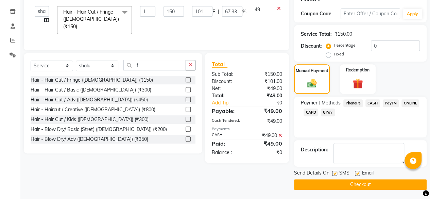 The width and height of the screenshot is (430, 199). What do you see at coordinates (220, 64) in the screenshot?
I see `span: Total` at bounding box center [220, 64].